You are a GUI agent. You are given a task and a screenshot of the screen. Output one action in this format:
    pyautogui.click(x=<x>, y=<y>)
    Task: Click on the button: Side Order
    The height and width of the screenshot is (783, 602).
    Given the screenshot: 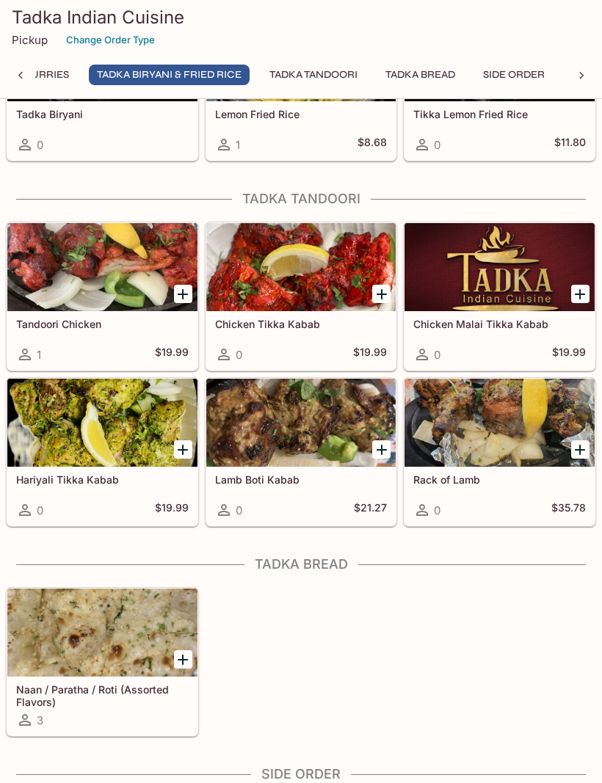 What is the action you would take?
    pyautogui.click(x=514, y=75)
    